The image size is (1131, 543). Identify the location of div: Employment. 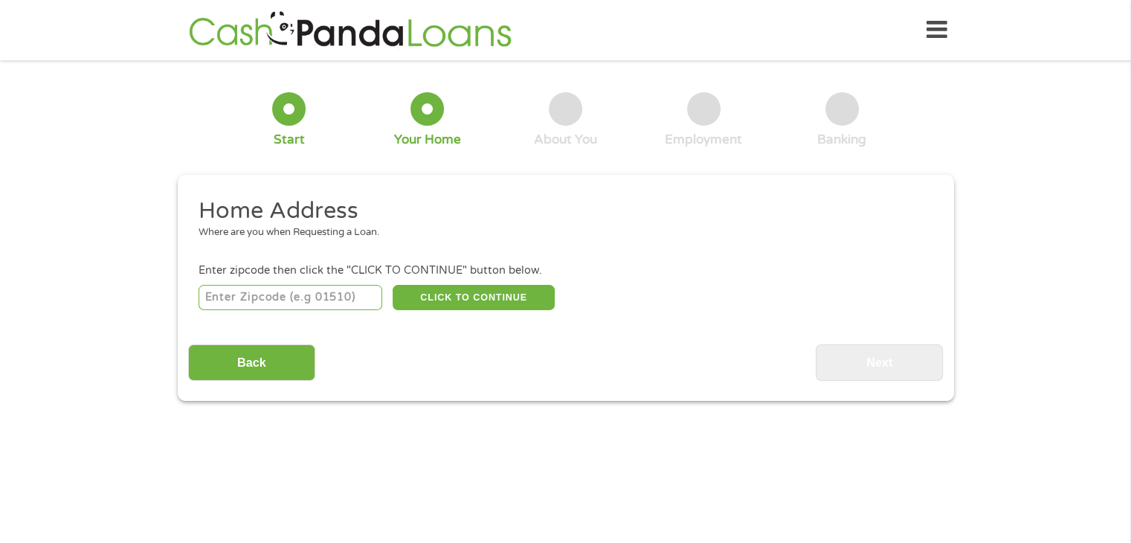
(703, 140).